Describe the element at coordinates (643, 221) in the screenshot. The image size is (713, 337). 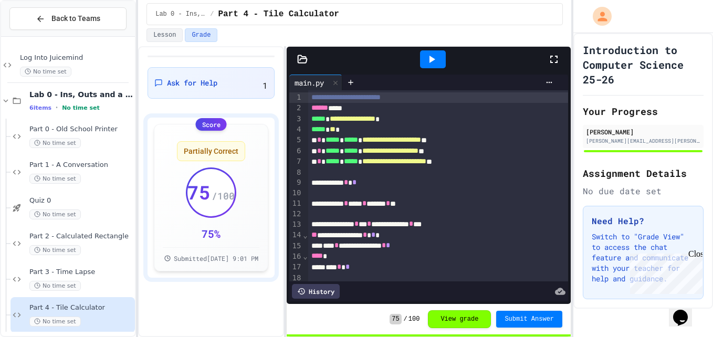
I see `h3: Need Help?` at that location.